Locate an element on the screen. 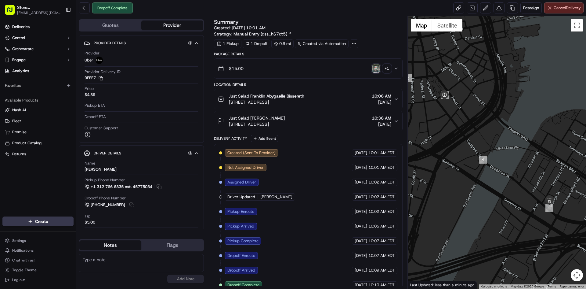 The image size is (586, 289). span: Dropoff Complete is located at coordinates (243, 285).